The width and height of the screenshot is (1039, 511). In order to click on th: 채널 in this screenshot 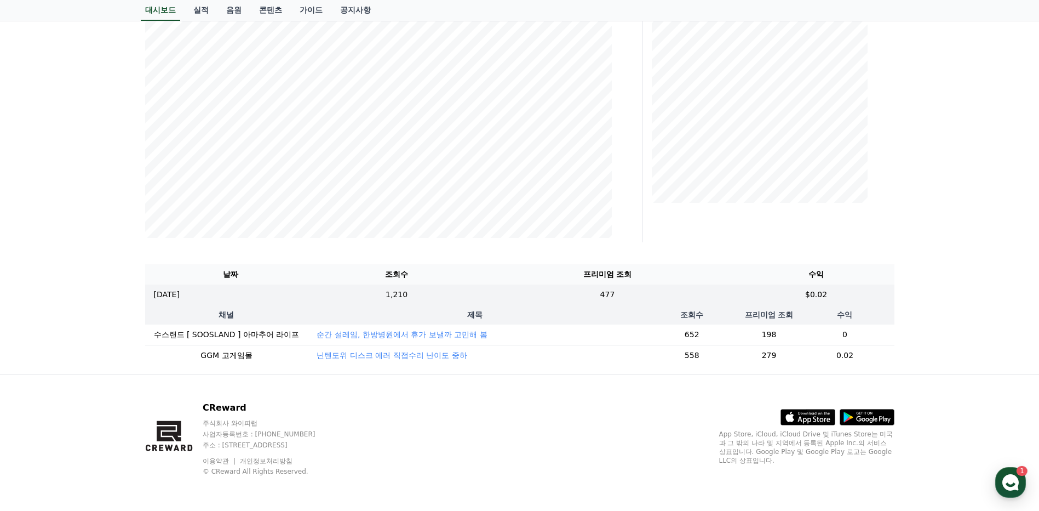, I will do `click(227, 314)`.